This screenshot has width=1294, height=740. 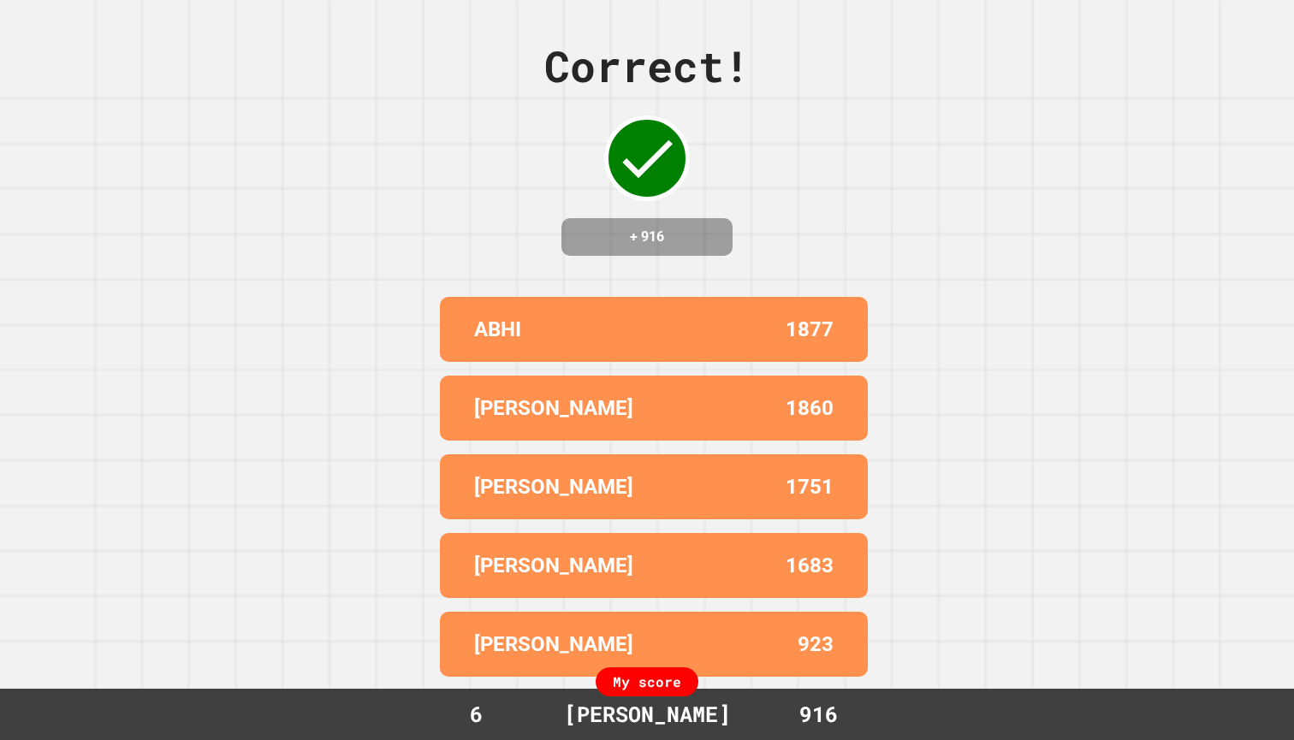 I want to click on div: 916, so click(x=818, y=715).